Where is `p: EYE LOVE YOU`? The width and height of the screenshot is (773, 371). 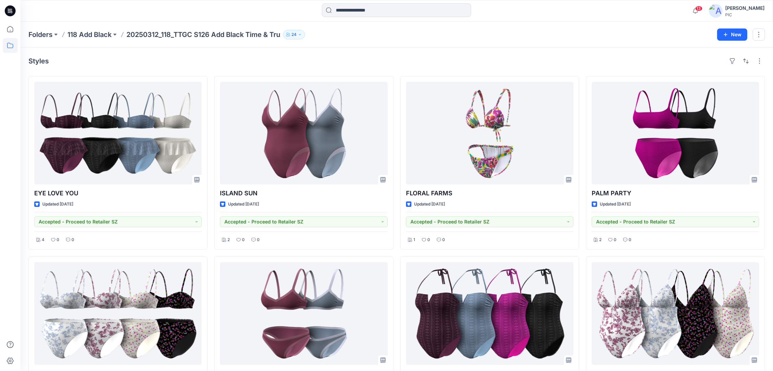
p: EYE LOVE YOU is located at coordinates (118, 193).